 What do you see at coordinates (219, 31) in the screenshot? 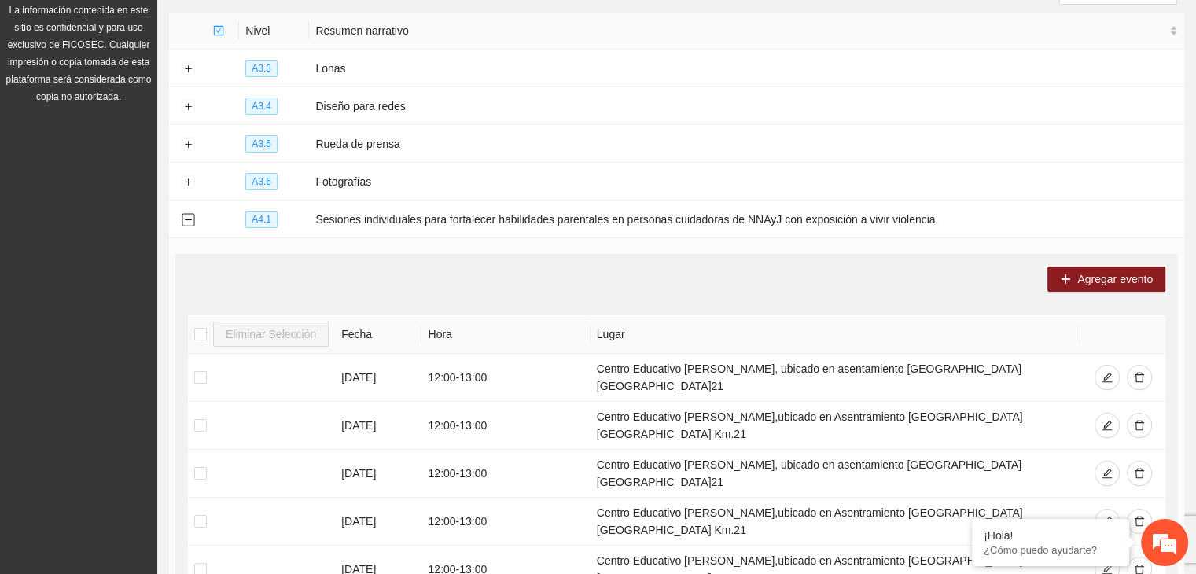
I see `span: check-square` at bounding box center [219, 31].